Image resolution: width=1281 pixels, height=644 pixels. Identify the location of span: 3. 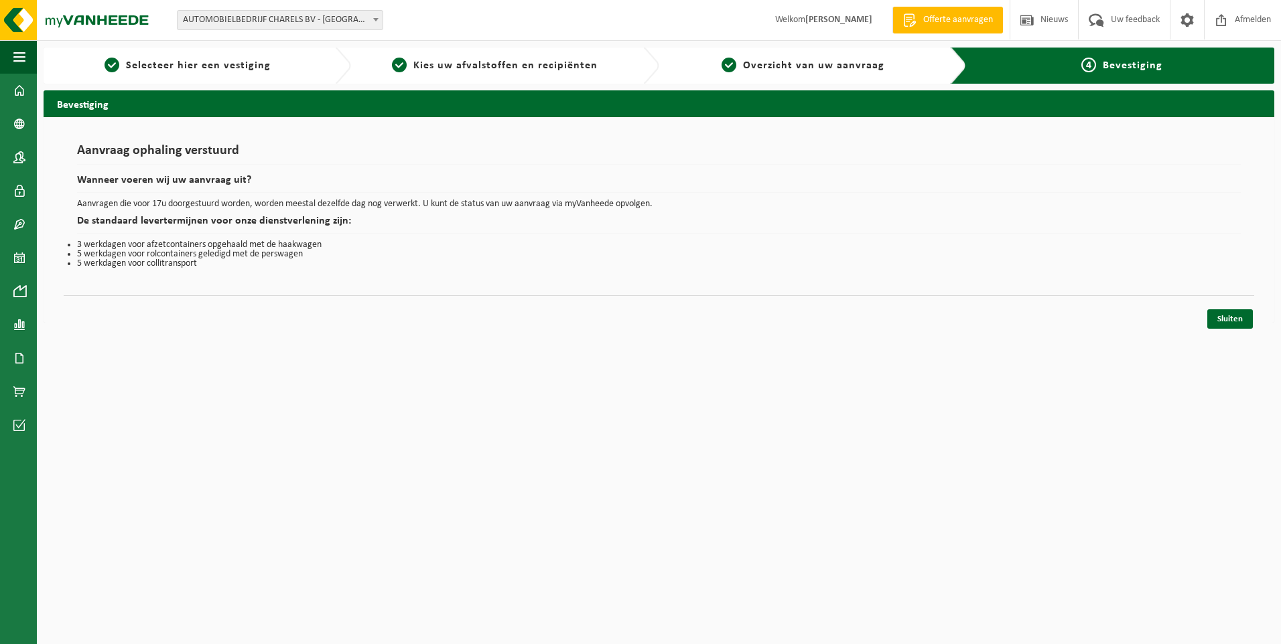
(729, 65).